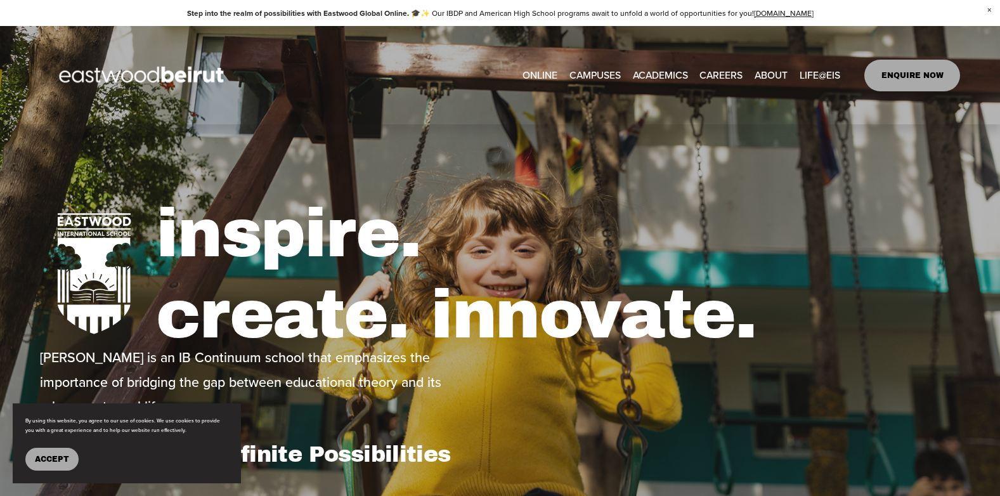 The height and width of the screenshot is (496, 1000). I want to click on span: ABOUT, so click(771, 75).